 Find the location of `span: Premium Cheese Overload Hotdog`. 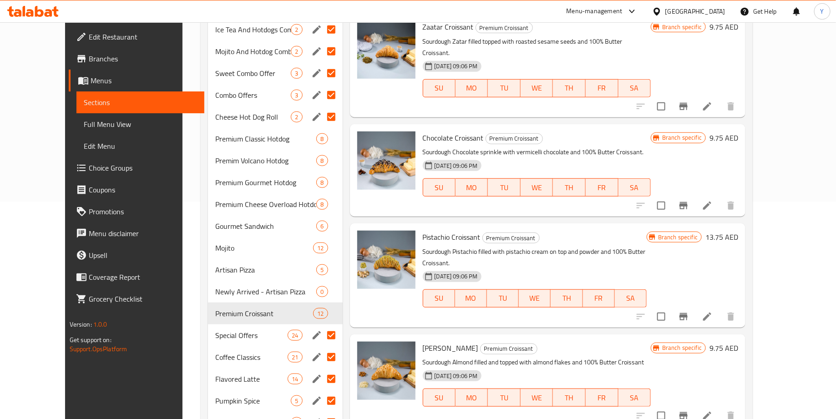

span: Premium Cheese Overload Hotdog is located at coordinates (266, 204).